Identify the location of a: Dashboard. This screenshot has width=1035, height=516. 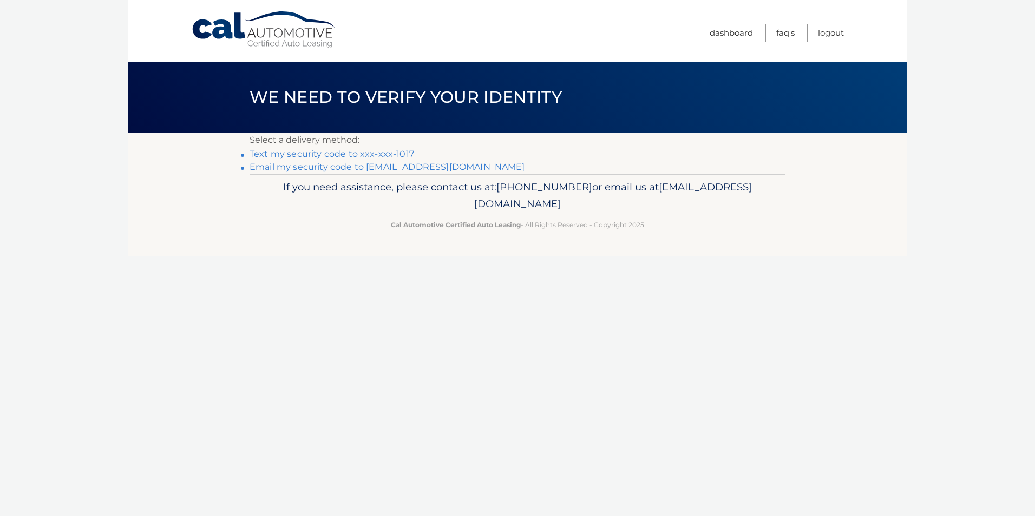
(731, 32).